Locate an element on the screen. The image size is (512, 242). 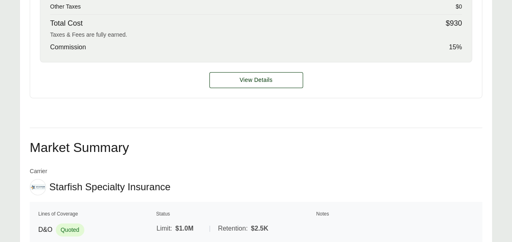
span: Retention: is located at coordinates (233, 229).